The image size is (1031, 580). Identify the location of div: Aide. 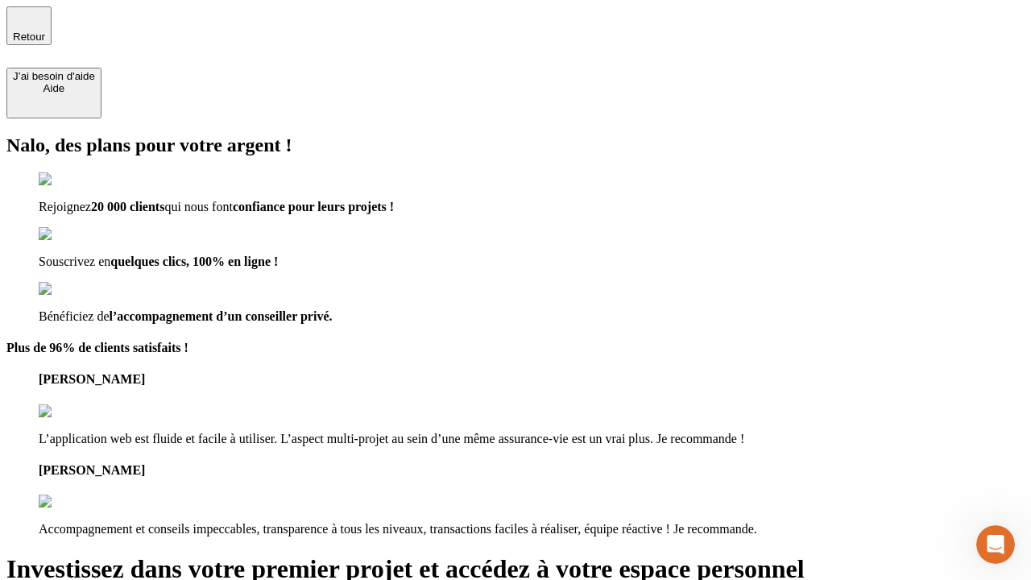
(54, 88).